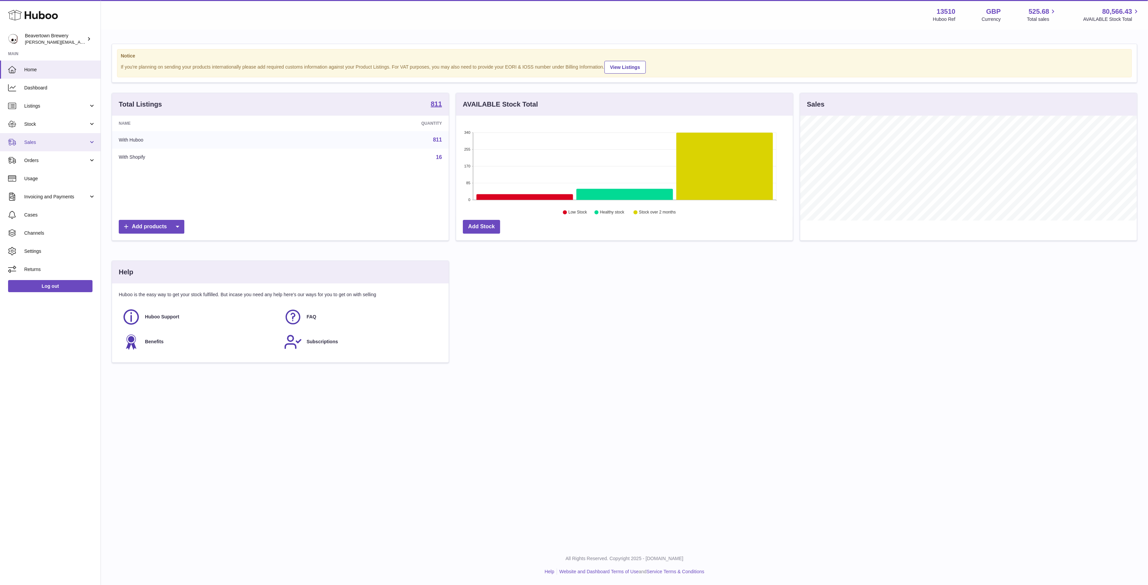 The height and width of the screenshot is (585, 1148). Describe the element at coordinates (60, 70) in the screenshot. I see `span: Home` at that location.